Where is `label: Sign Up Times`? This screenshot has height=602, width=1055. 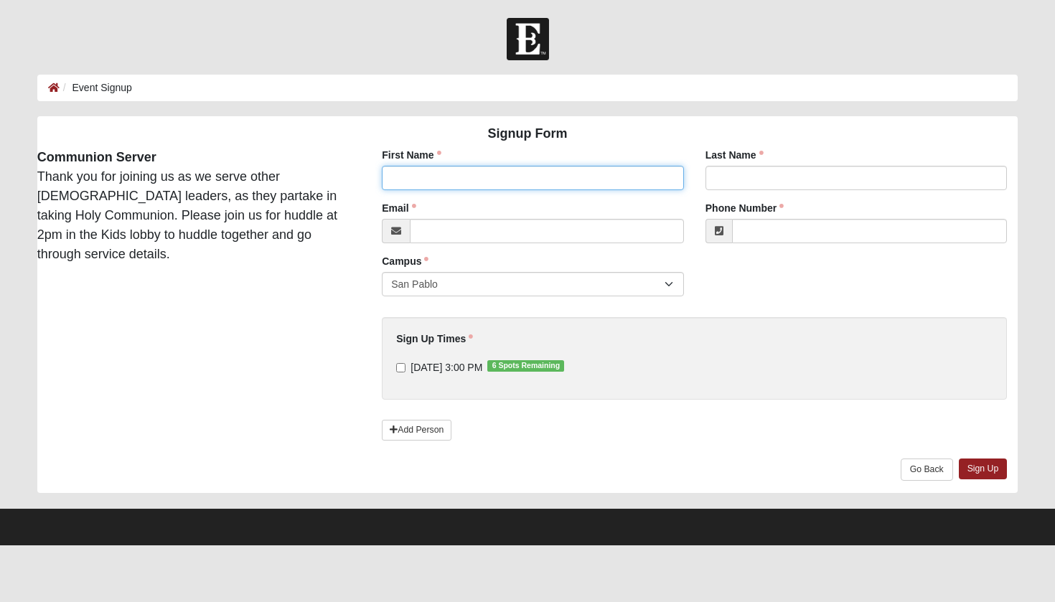
label: Sign Up Times is located at coordinates (434, 339).